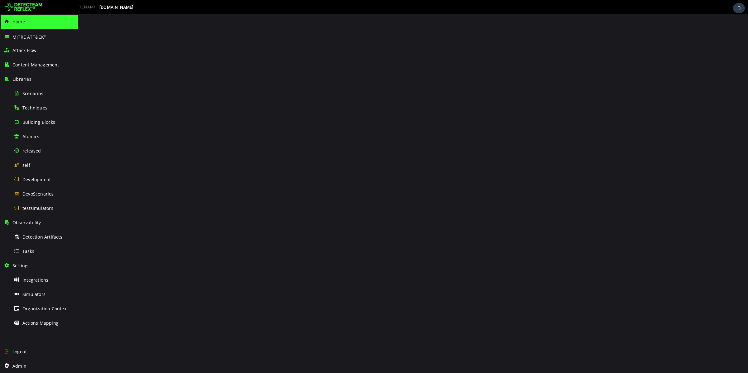  What do you see at coordinates (21, 265) in the screenshot?
I see `span: Settings` at bounding box center [21, 265].